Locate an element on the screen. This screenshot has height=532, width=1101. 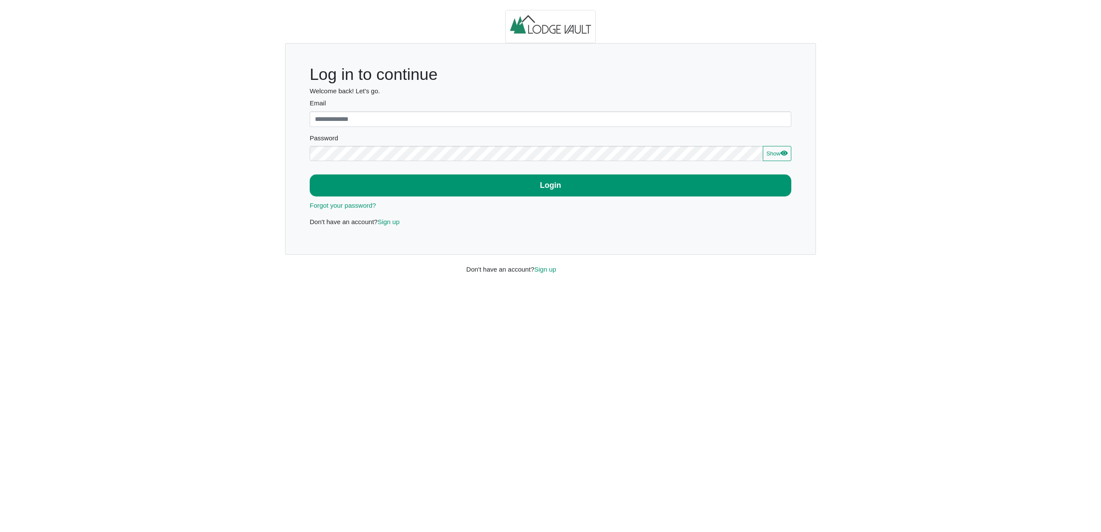
img: logo.2b93711c.jpg is located at coordinates (551, 27).